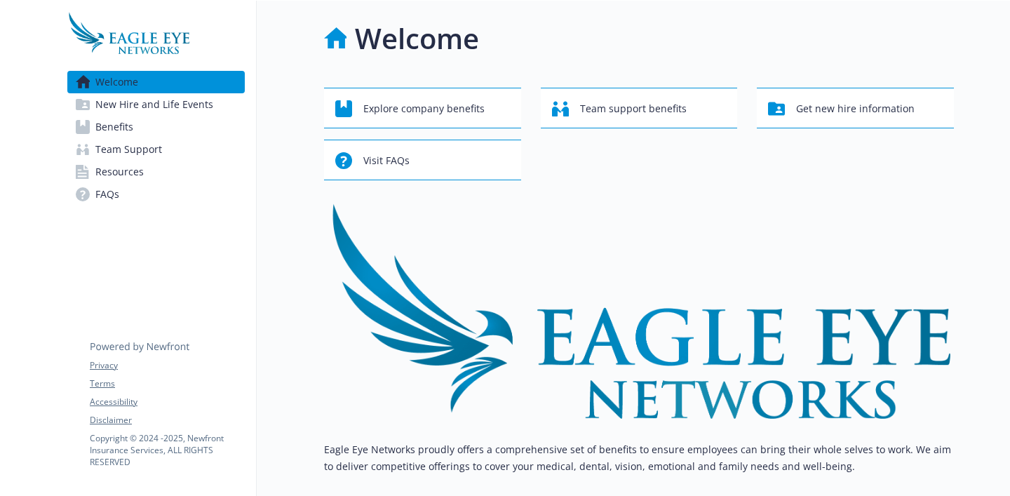 The image size is (1010, 496). I want to click on a: Accessibility, so click(167, 402).